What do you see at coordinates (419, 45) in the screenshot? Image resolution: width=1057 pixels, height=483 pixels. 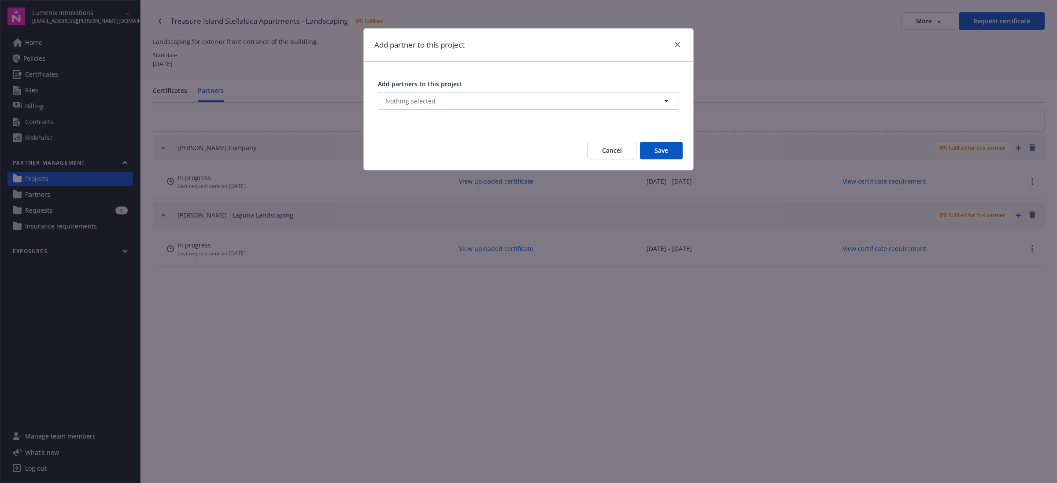 I see `h1: Add partner to this project` at bounding box center [419, 45].